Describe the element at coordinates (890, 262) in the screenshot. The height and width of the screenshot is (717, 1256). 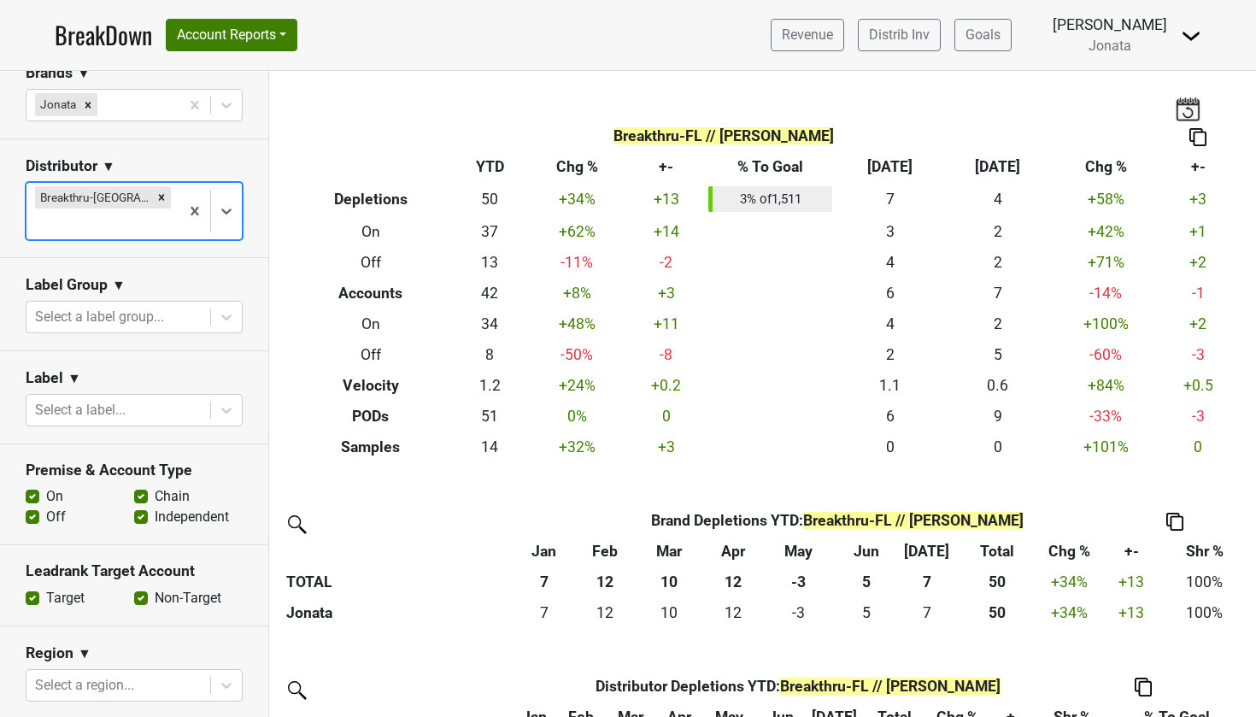
I see `td: 4` at that location.